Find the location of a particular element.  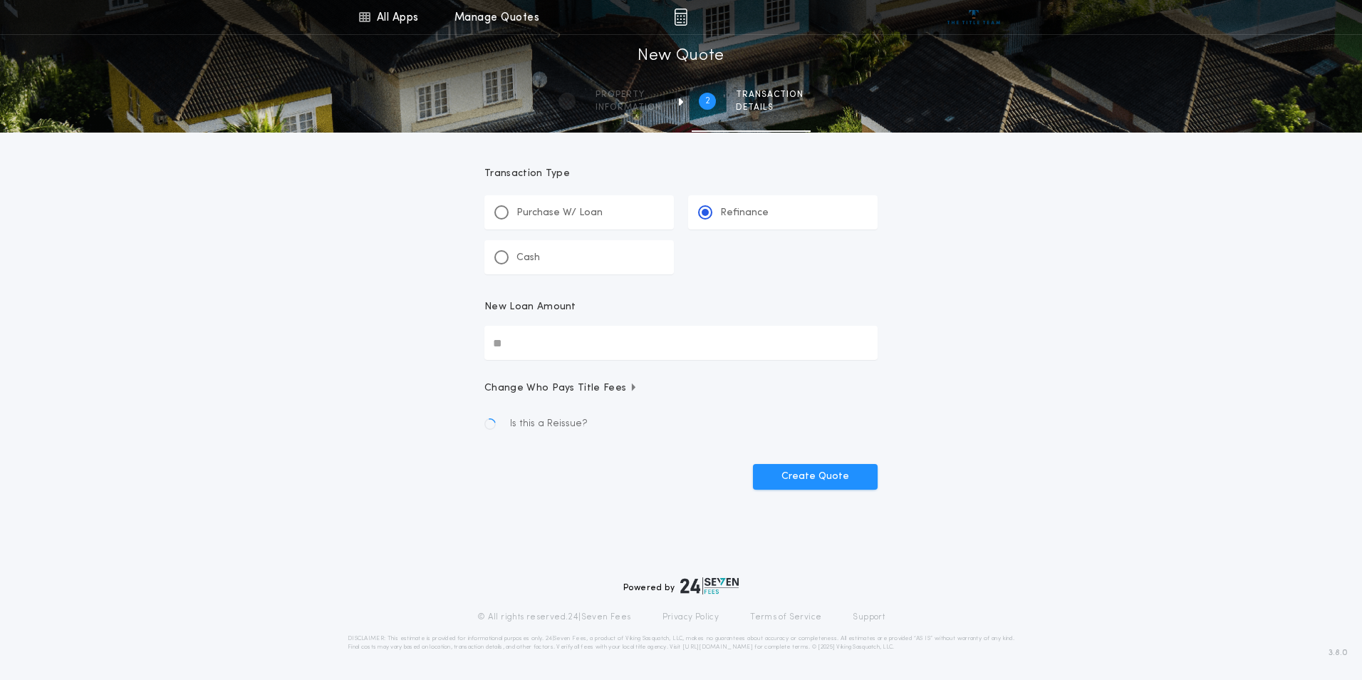

a: Privacy Policy is located at coordinates (691, 617).